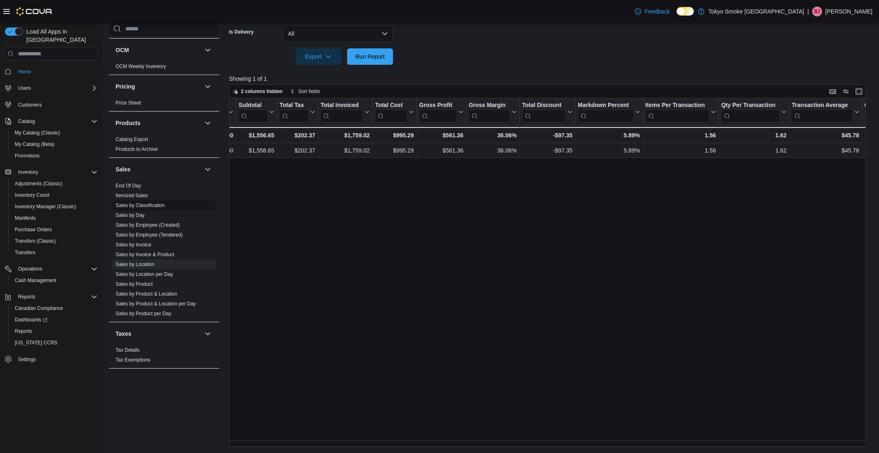 The height and width of the screenshot is (453, 879). I want to click on div: Total Tax, so click(294, 112).